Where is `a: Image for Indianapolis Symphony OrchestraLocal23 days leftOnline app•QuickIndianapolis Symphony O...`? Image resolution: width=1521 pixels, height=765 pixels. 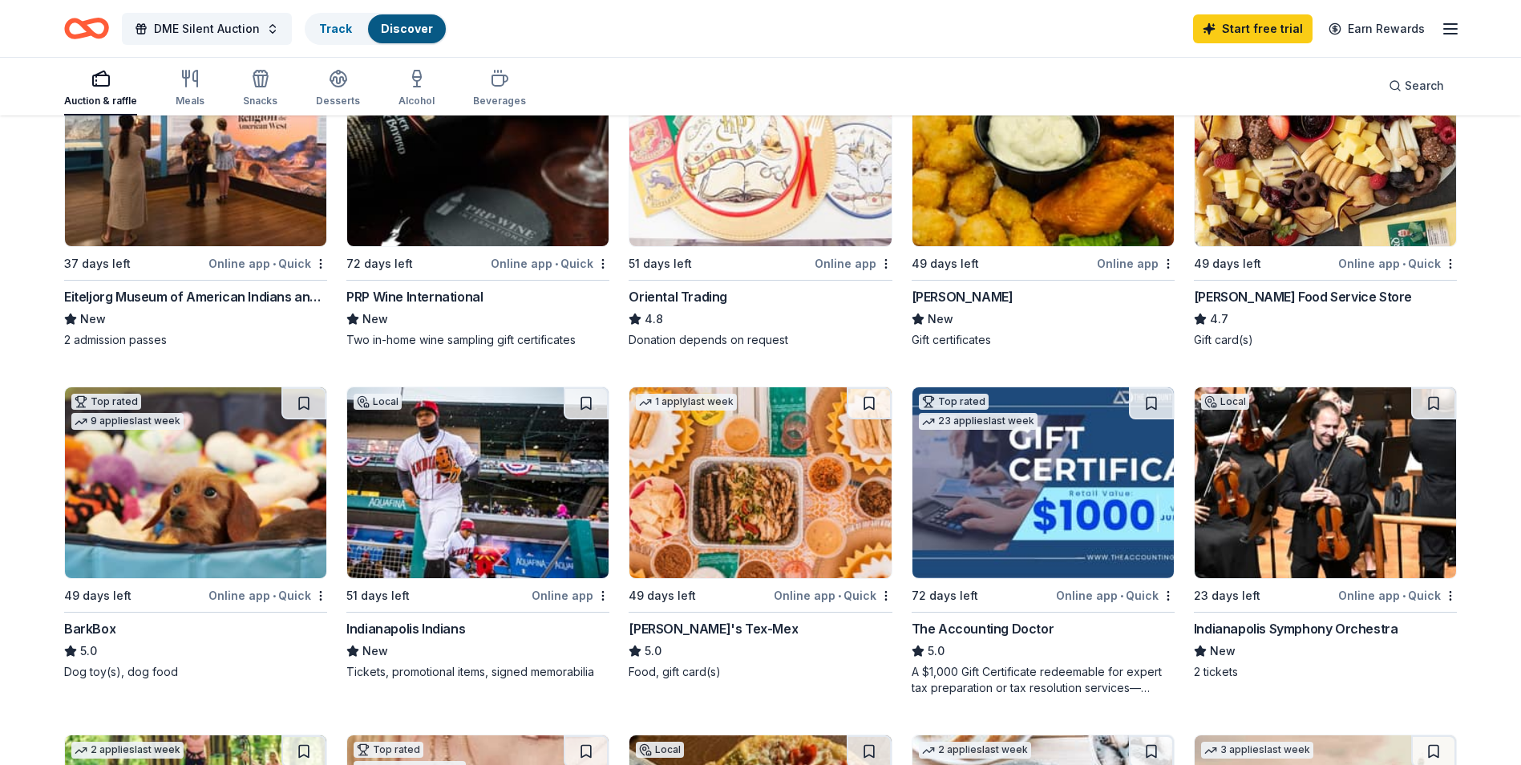 a: Image for Indianapolis Symphony OrchestraLocal23 days leftOnline app•QuickIndianapolis Symphony O... is located at coordinates (1325, 533).